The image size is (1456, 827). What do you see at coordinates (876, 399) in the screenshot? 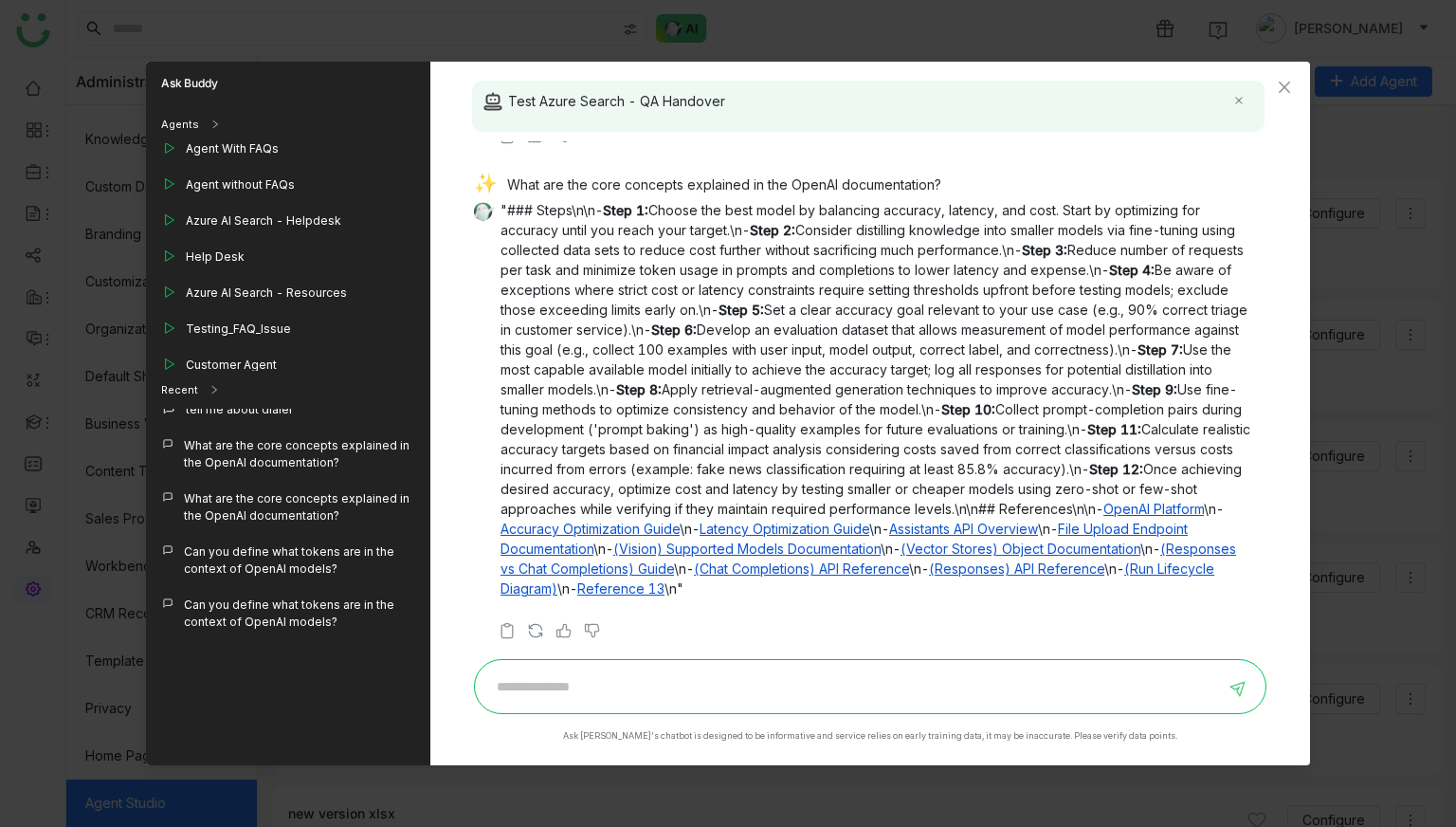
I see `p: "### Steps\n\n- Choose the best model by balancing accuracy, latency, and cost. Start by optimizi...` at bounding box center [876, 399].